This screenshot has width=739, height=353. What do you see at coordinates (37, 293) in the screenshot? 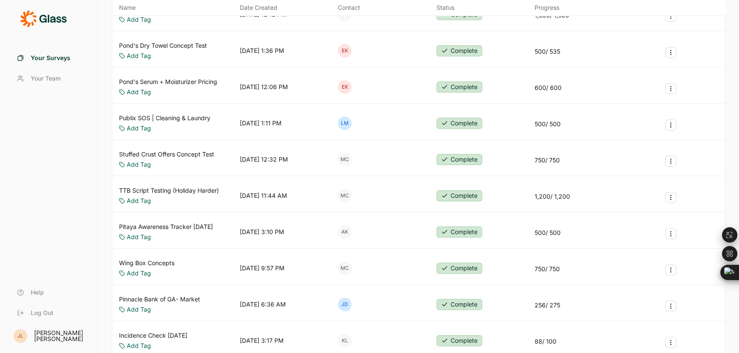
I see `span: Help` at bounding box center [37, 293].